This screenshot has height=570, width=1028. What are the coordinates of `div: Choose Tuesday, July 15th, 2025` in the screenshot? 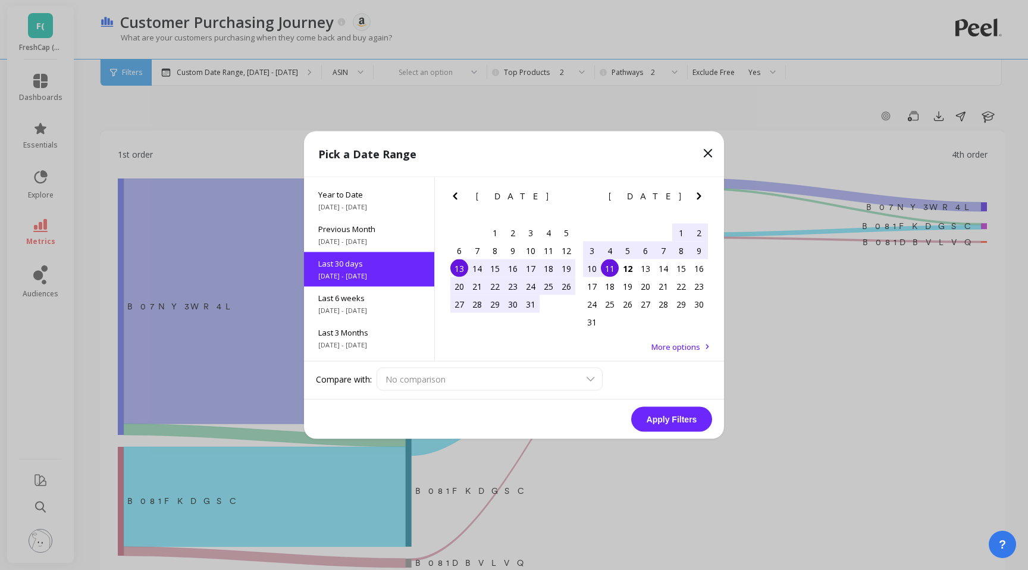 It's located at (495, 268).